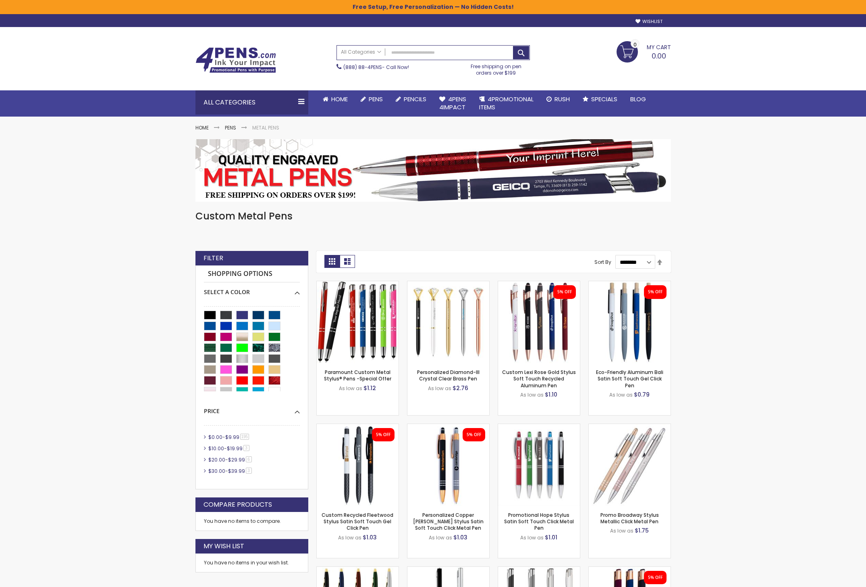  What do you see at coordinates (603, 262) in the screenshot?
I see `label: Sort By` at bounding box center [603, 262].